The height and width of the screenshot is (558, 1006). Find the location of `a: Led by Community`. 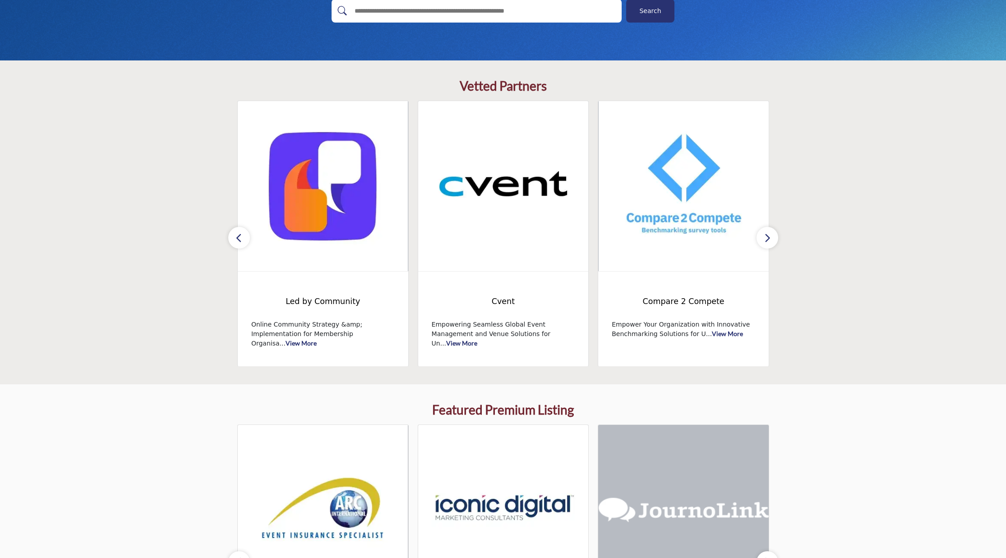

a: Led by Community is located at coordinates (323, 301).